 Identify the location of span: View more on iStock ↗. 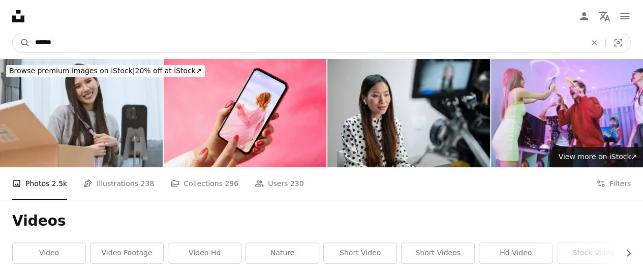
(597, 157).